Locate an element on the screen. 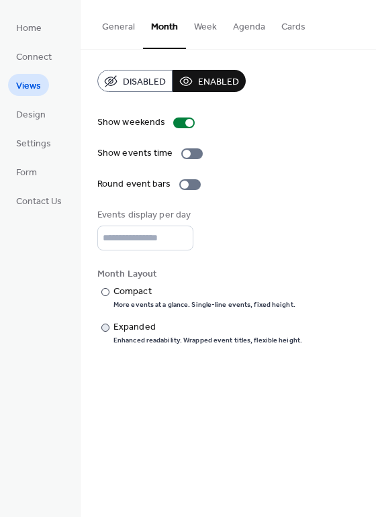  div: Month Layout is located at coordinates (227, 274).